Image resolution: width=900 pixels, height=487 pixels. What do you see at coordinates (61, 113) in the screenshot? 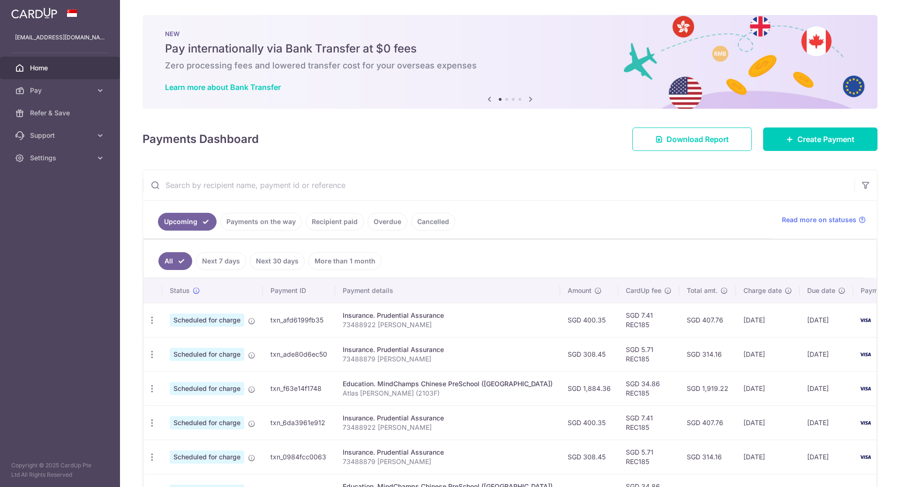
I see `span: Refer & Save` at bounding box center [61, 113].